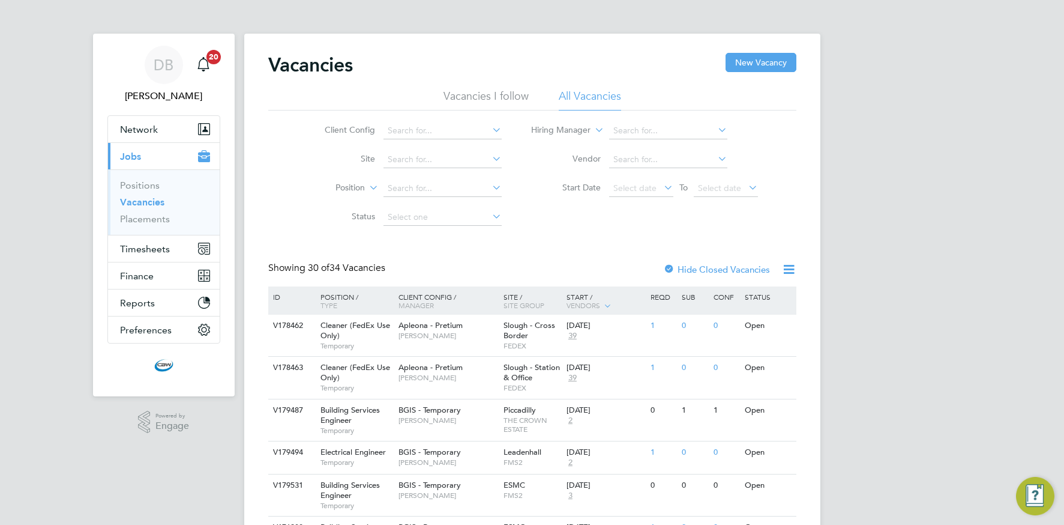 The height and width of the screenshot is (525, 1064). What do you see at coordinates (172, 415) in the screenshot?
I see `span: Powered by` at bounding box center [172, 415].